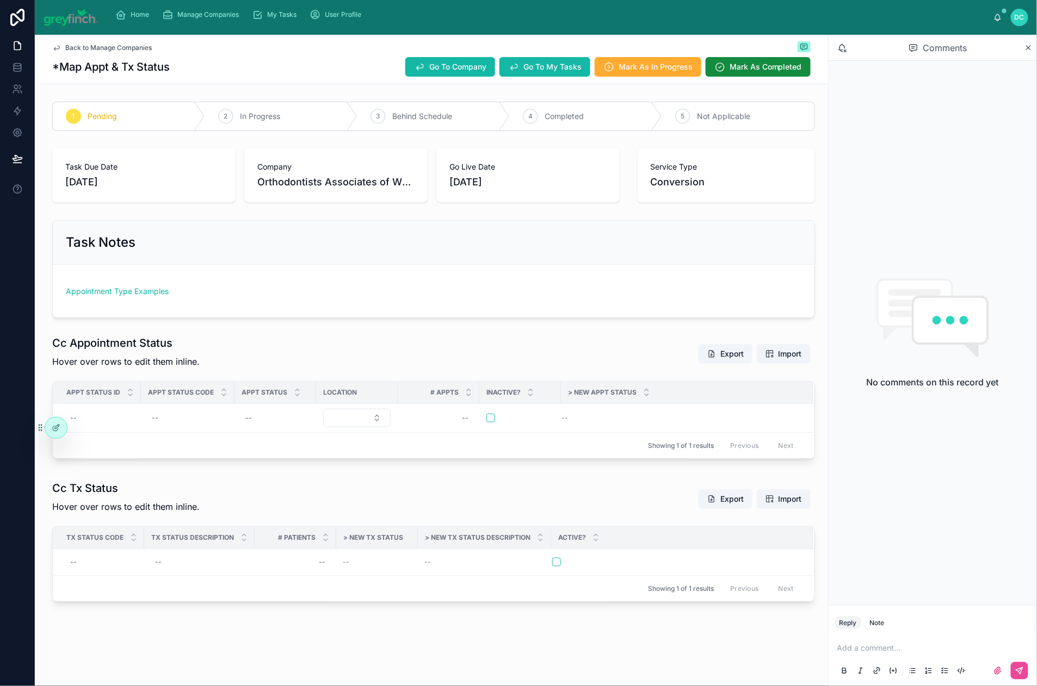 Image resolution: width=1037 pixels, height=686 pixels. What do you see at coordinates (277, 15) in the screenshot?
I see `a: My Tasks` at bounding box center [277, 15].